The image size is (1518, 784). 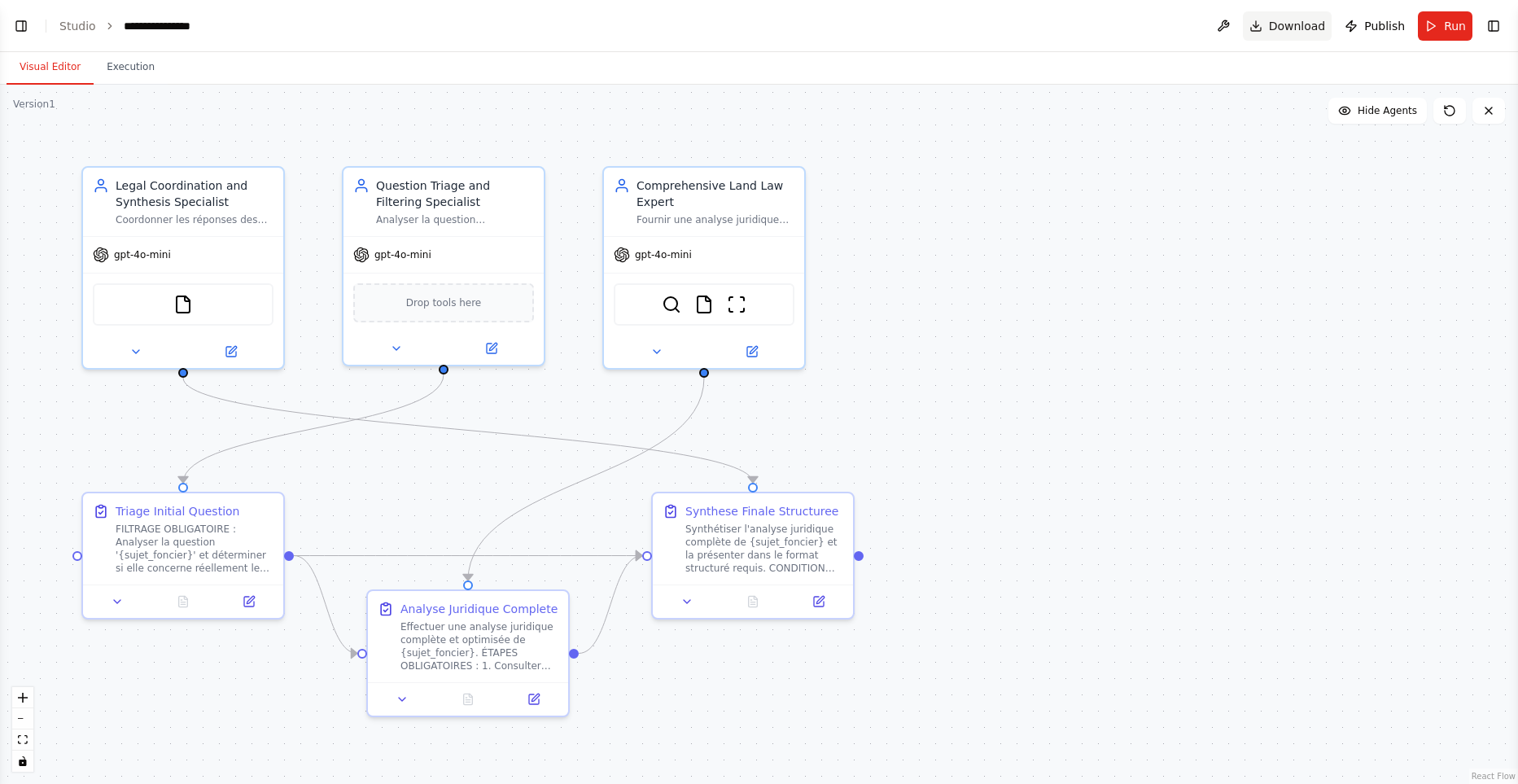 What do you see at coordinates (183, 555) in the screenshot?
I see `div: Triage Initial QuestionFILTRAGE OBLIGATOIRE : Analyser la question '{sujet_foncier}' et détermine...` at bounding box center [183, 555].